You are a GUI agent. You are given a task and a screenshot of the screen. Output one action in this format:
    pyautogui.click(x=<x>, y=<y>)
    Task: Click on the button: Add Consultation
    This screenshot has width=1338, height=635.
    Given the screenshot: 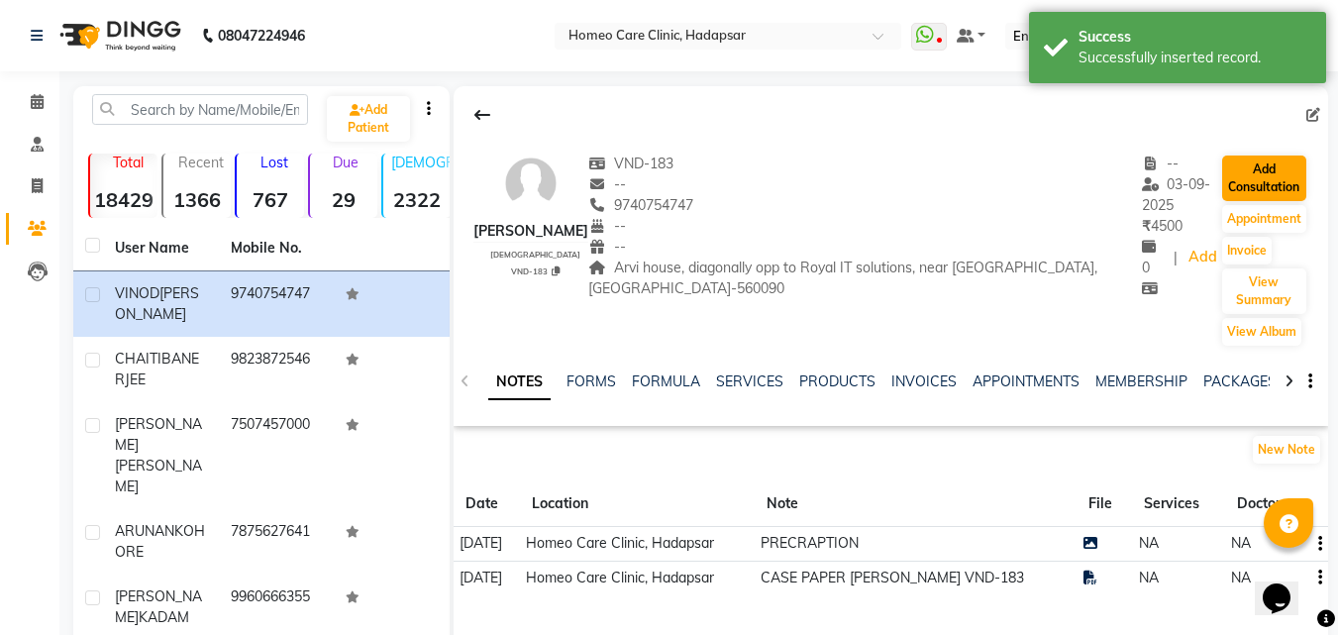 What is the action you would take?
    pyautogui.click(x=1264, y=178)
    